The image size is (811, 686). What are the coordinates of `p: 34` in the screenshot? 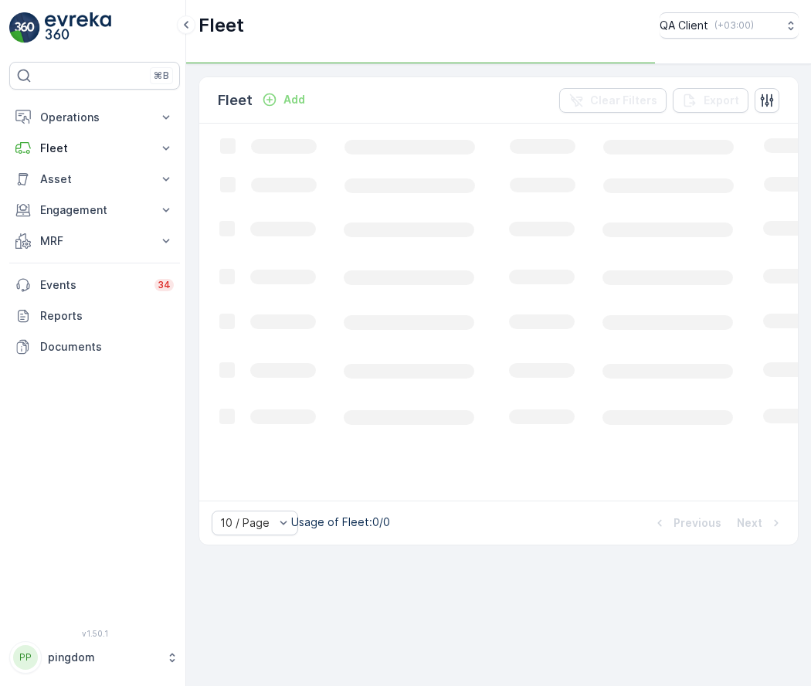 It's located at (164, 285).